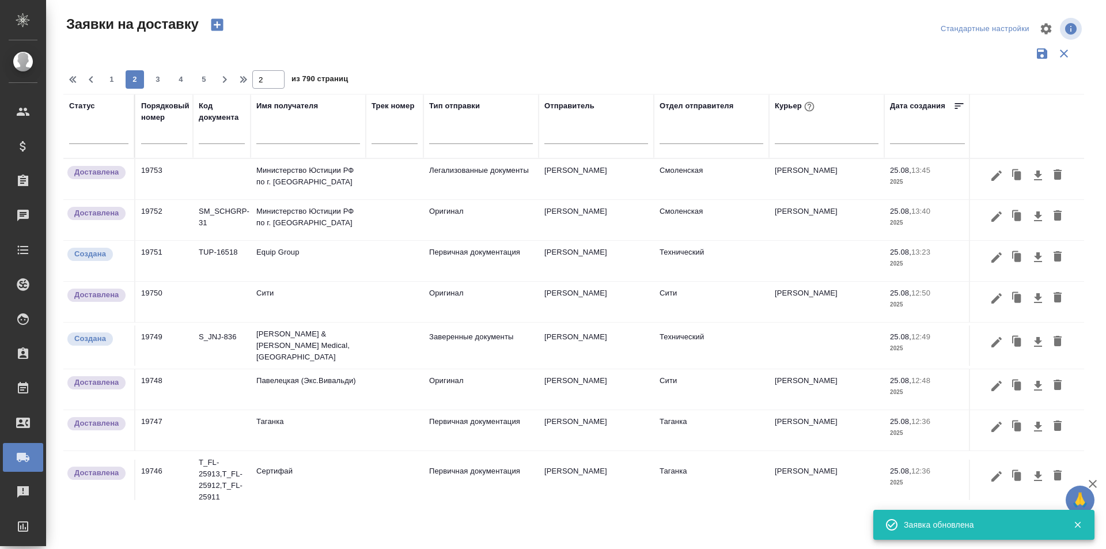 Image resolution: width=1106 pixels, height=549 pixels. I want to click on p: 13:40, so click(921, 211).